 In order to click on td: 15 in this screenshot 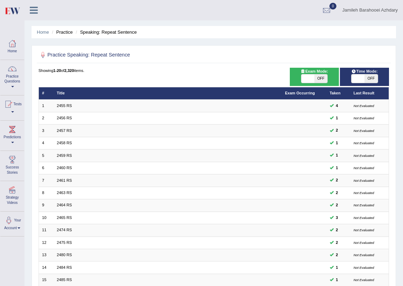, I will do `click(46, 279)`.